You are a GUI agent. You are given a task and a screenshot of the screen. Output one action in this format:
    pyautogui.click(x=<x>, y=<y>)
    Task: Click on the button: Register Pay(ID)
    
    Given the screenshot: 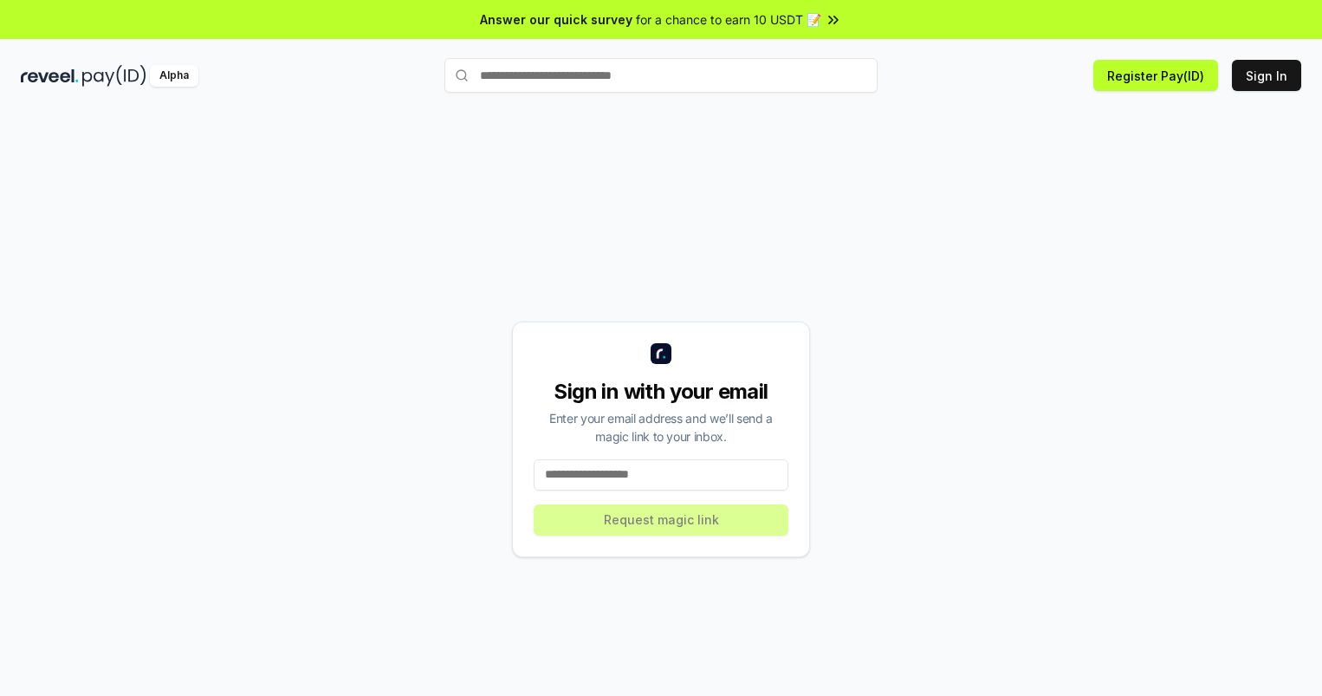 What is the action you would take?
    pyautogui.click(x=1156, y=75)
    